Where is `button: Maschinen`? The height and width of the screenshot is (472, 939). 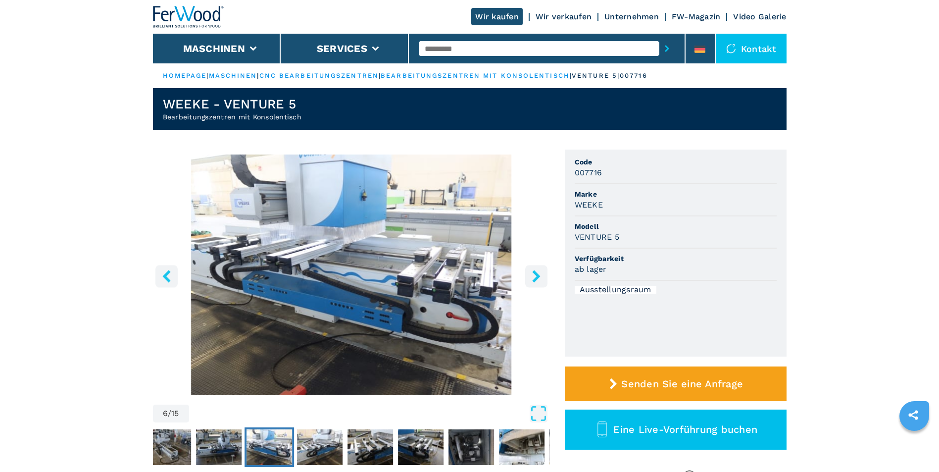 button: Maschinen is located at coordinates (214, 49).